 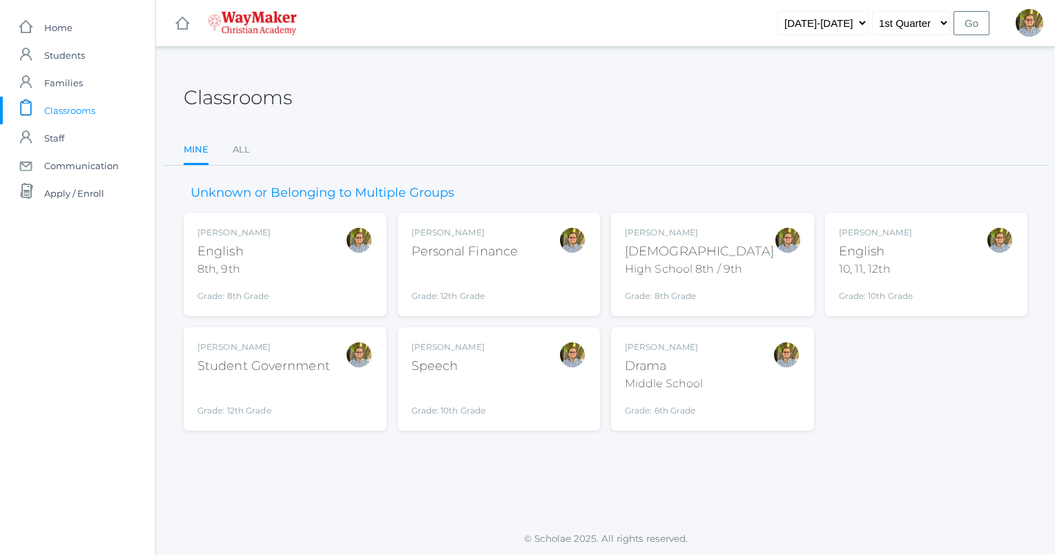 I want to click on h3: Unknown or Belonging to Multiple Groups, so click(x=322, y=193).